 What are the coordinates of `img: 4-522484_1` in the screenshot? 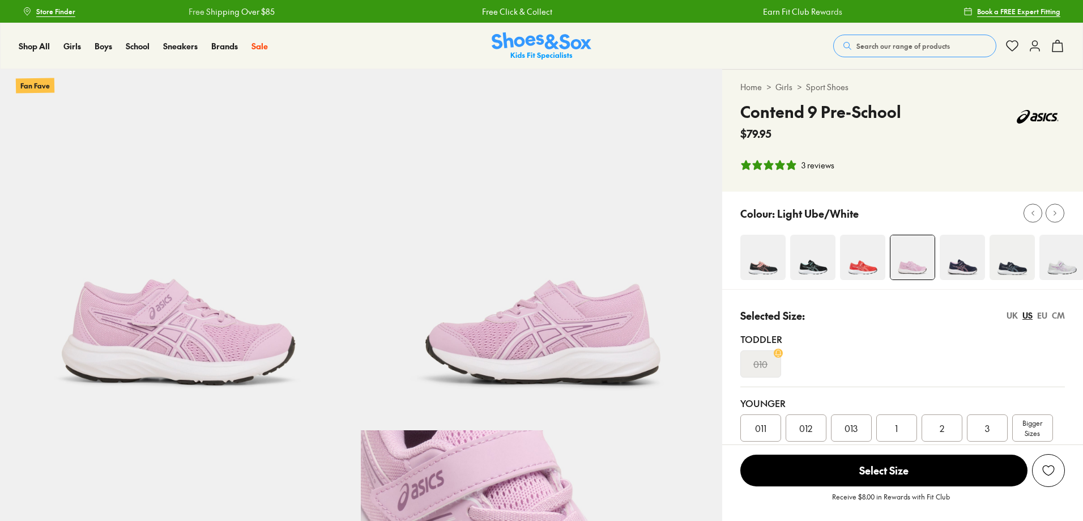 It's located at (813, 257).